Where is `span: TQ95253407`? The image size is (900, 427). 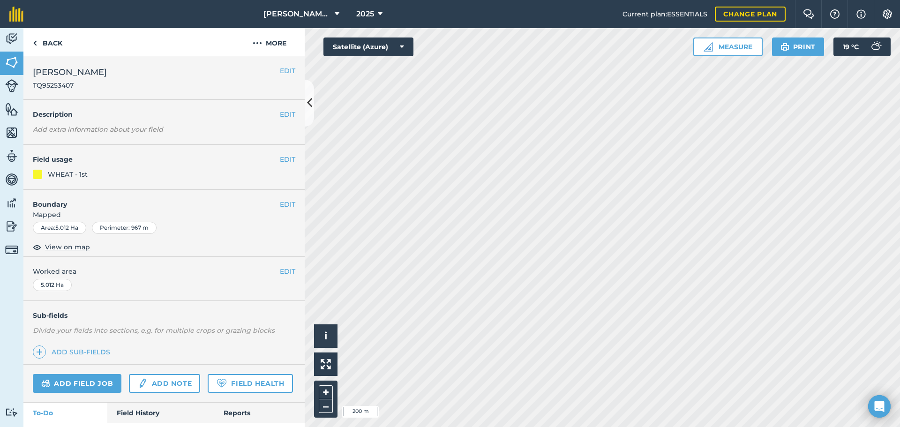
span: TQ95253407 is located at coordinates (70, 85).